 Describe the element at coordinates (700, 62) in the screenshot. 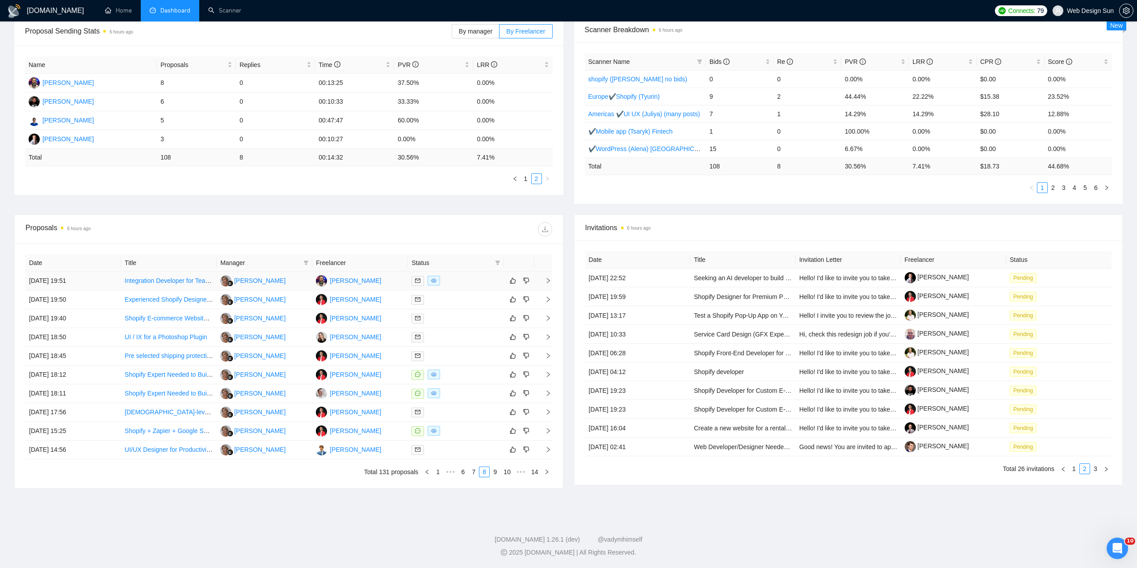

I see `span: filter` at that location.